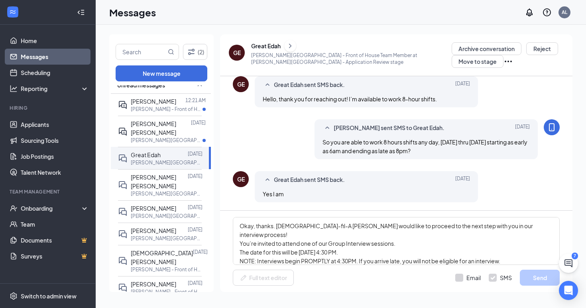 This screenshot has height=308, width=586. Describe the element at coordinates (568, 263) in the screenshot. I see `svg: ChatActive` at that location.